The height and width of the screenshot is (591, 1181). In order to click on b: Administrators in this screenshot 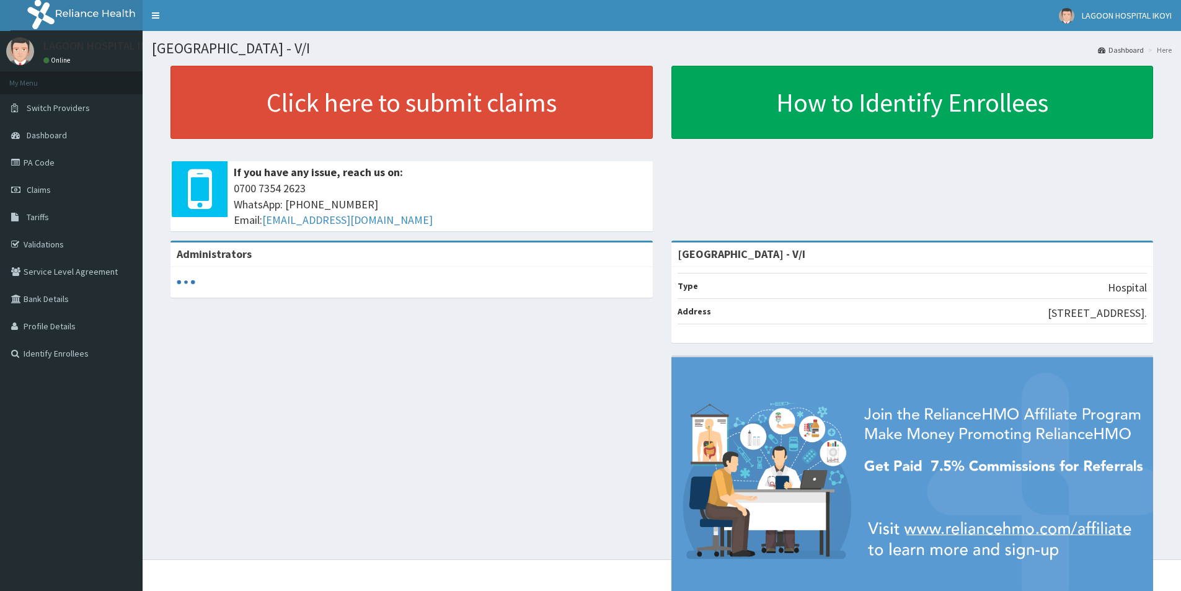, I will do `click(214, 254)`.